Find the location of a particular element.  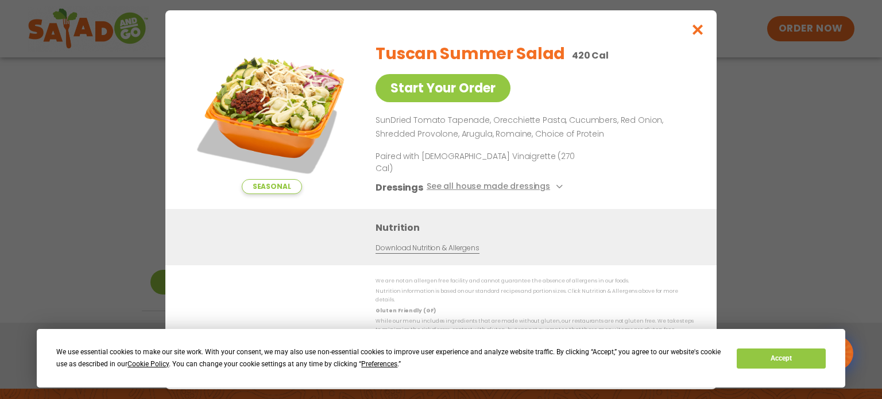

p: While our menu includes ingredients that are made without gluten, our restaurants are not gluten ... is located at coordinates (535, 326).